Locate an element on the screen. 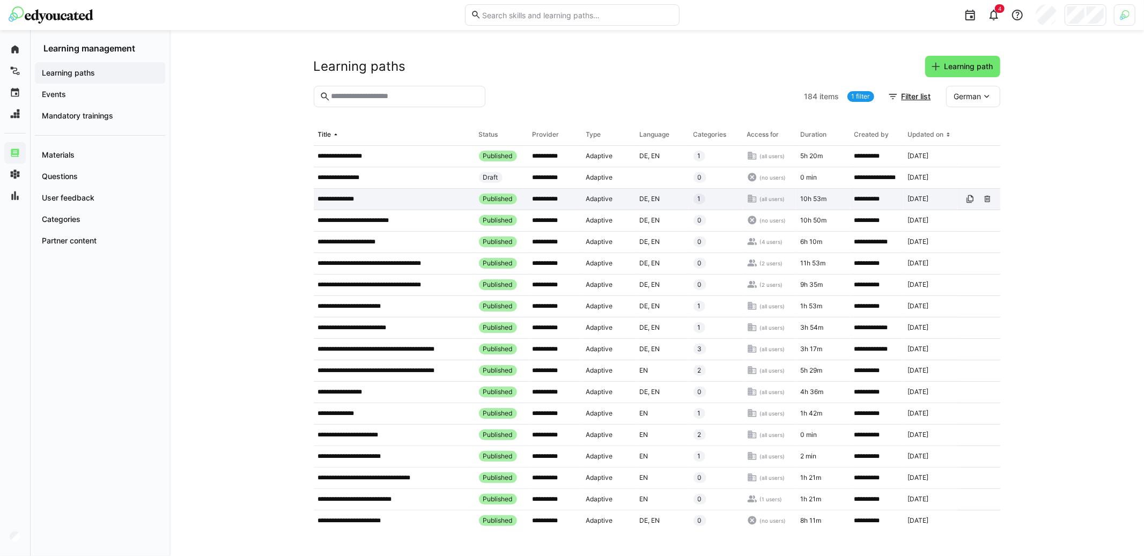 The height and width of the screenshot is (556, 1144). a: 1 filter is located at coordinates (861, 97).